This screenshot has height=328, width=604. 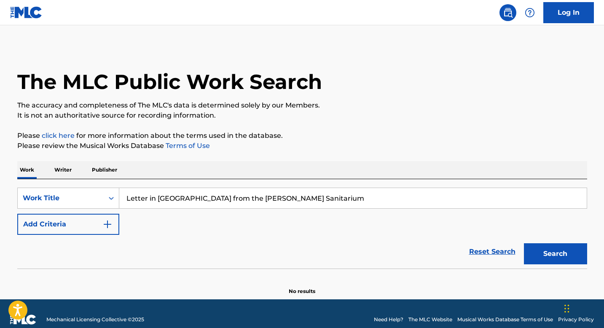 What do you see at coordinates (492, 252) in the screenshot?
I see `a: Reset Search` at bounding box center [492, 252].